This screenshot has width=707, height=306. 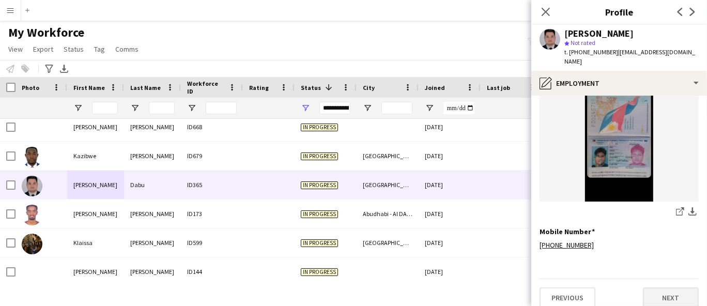 What do you see at coordinates (32, 244) in the screenshot?
I see `img: Klaissa Romero` at bounding box center [32, 244].